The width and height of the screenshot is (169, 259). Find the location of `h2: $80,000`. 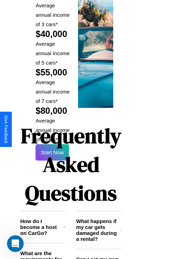

h2: $80,000 is located at coordinates (53, 111).